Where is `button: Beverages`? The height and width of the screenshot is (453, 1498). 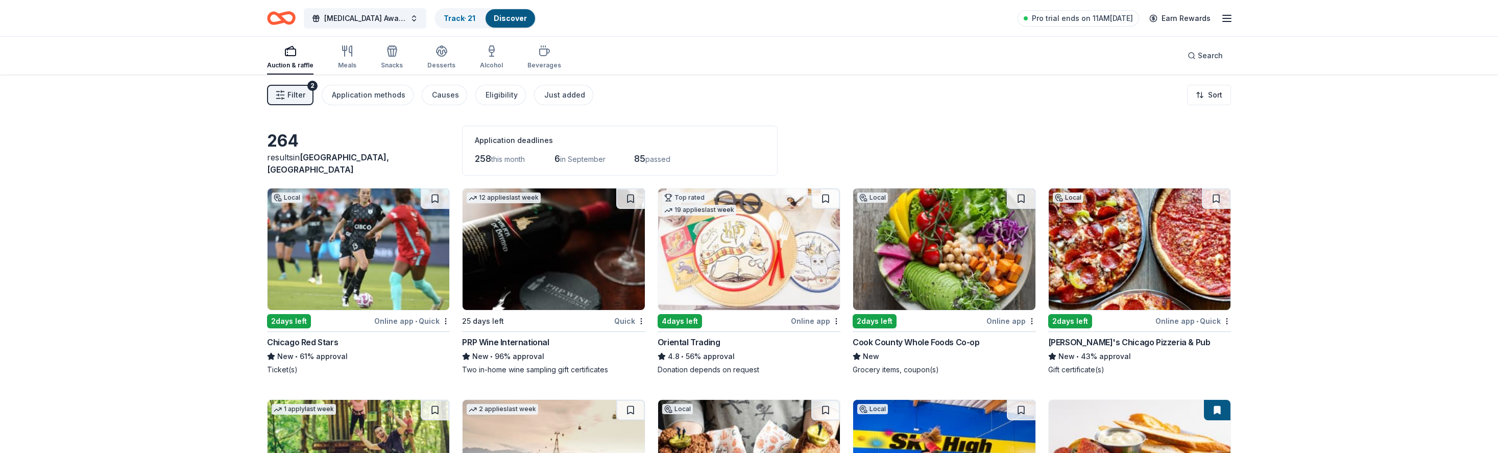
button: Beverages is located at coordinates (544, 58).